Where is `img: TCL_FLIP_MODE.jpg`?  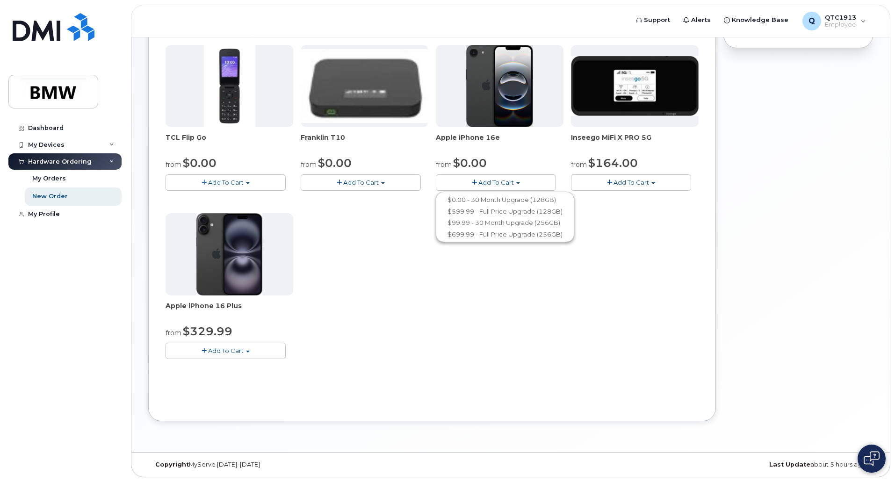 img: TCL_FLIP_MODE.jpg is located at coordinates (230, 86).